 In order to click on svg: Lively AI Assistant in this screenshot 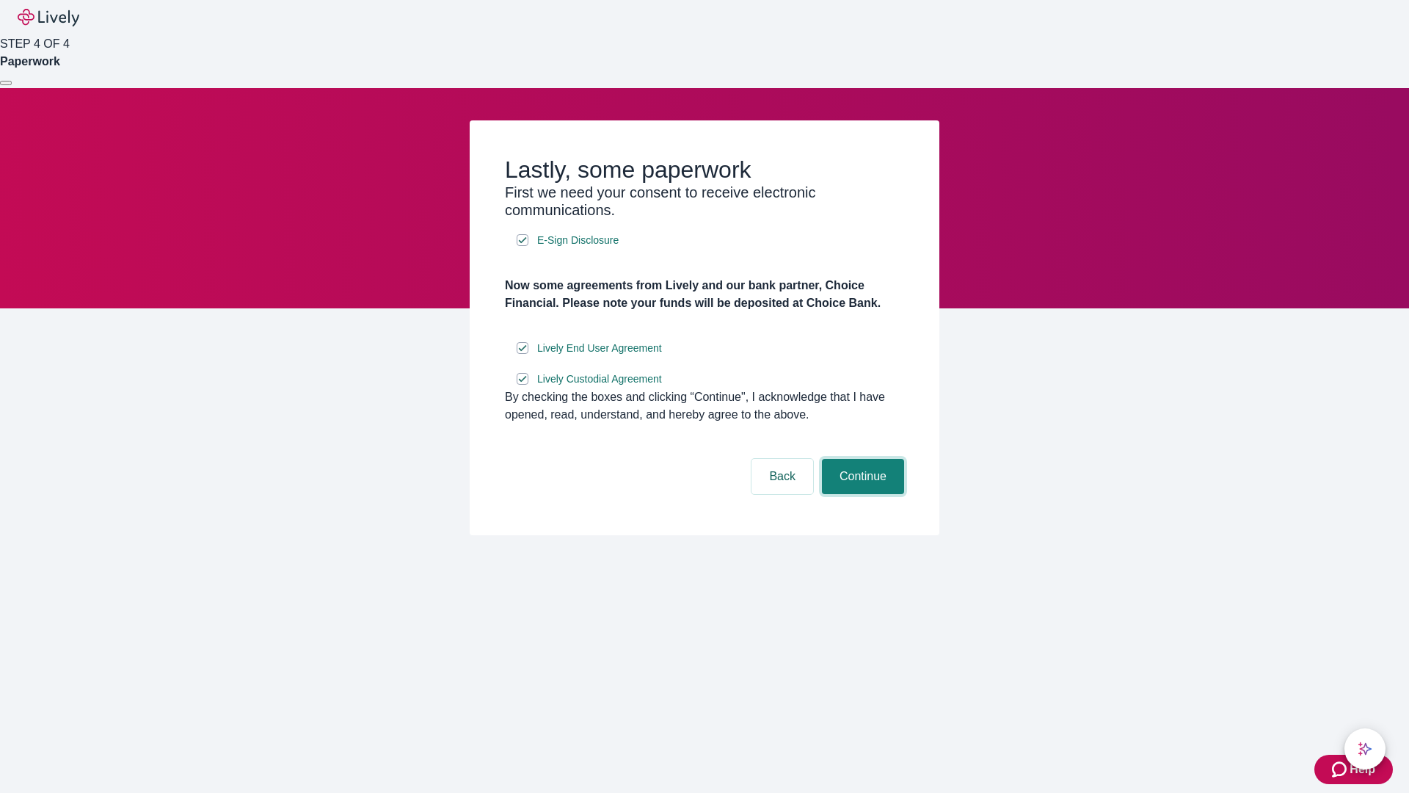, I will do `click(1365, 749)`.